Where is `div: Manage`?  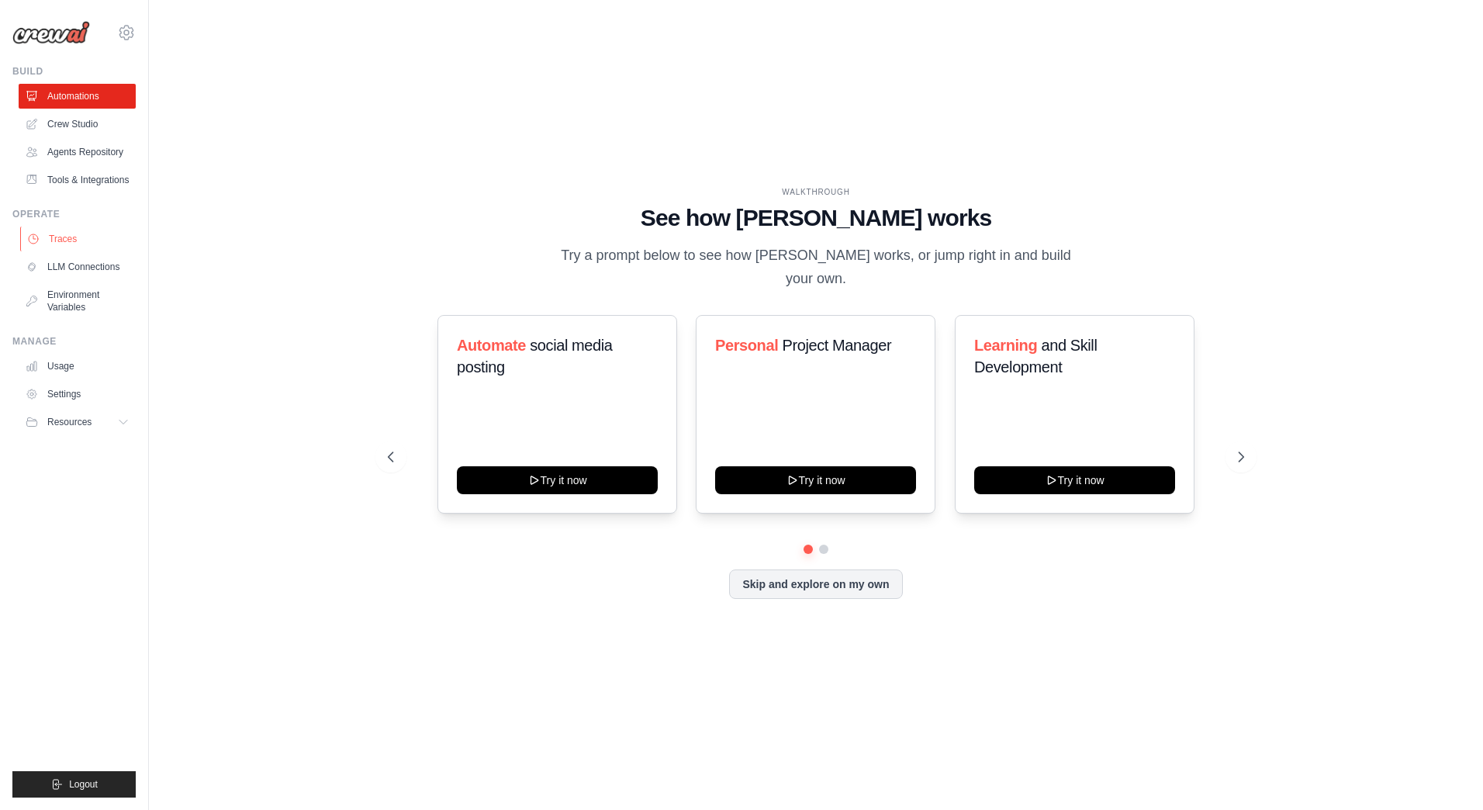 div: Manage is located at coordinates (74, 341).